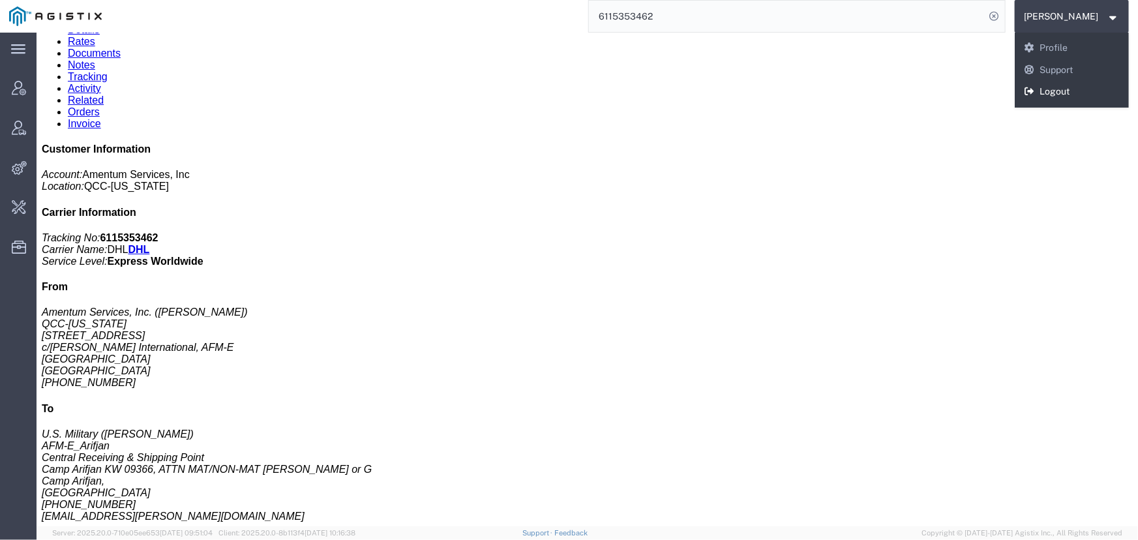 The image size is (1138, 540). What do you see at coordinates (571, 533) in the screenshot?
I see `a: Feedback` at bounding box center [571, 533].